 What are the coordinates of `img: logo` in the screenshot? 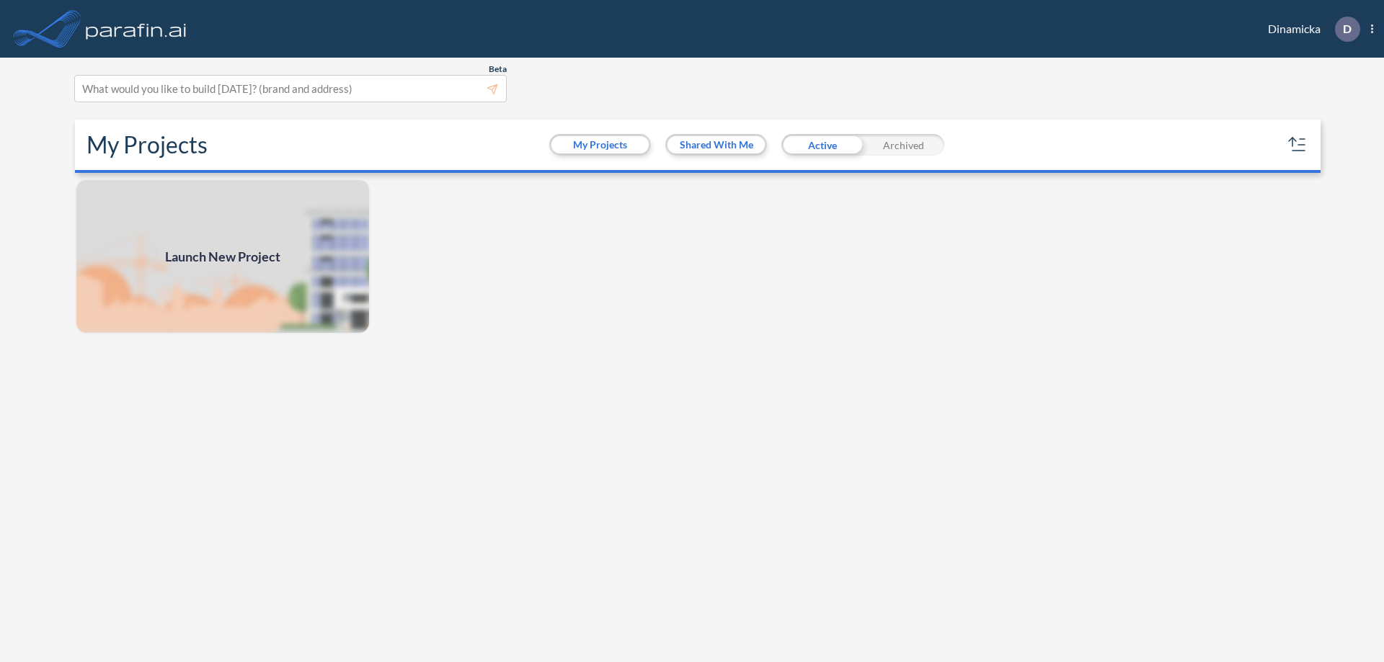 It's located at (136, 29).